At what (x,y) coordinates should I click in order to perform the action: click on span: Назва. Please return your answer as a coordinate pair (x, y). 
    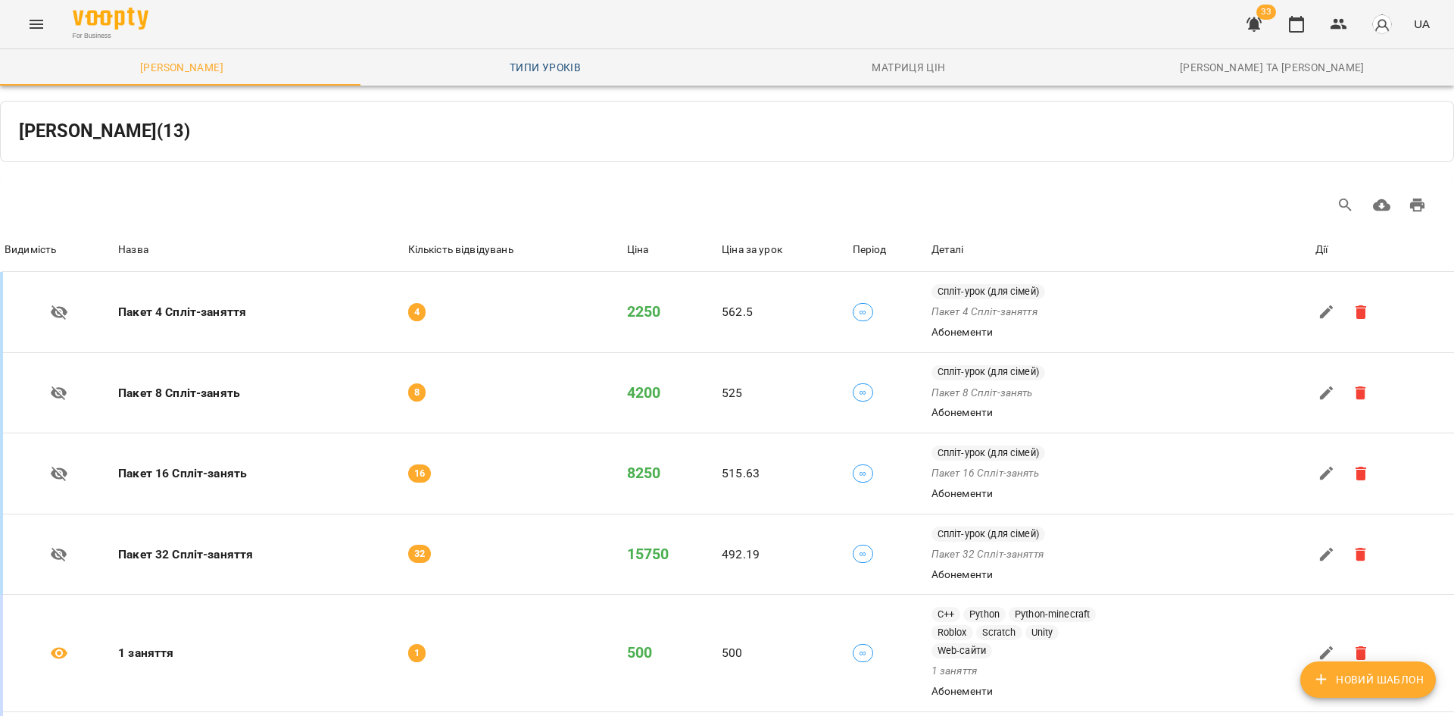
    Looking at the image, I should click on (260, 250).